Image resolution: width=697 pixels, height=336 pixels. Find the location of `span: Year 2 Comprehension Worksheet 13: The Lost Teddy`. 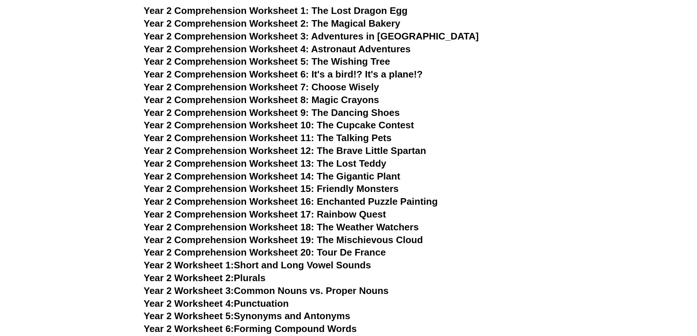

span: Year 2 Comprehension Worksheet 13: The Lost Teddy is located at coordinates (265, 164).